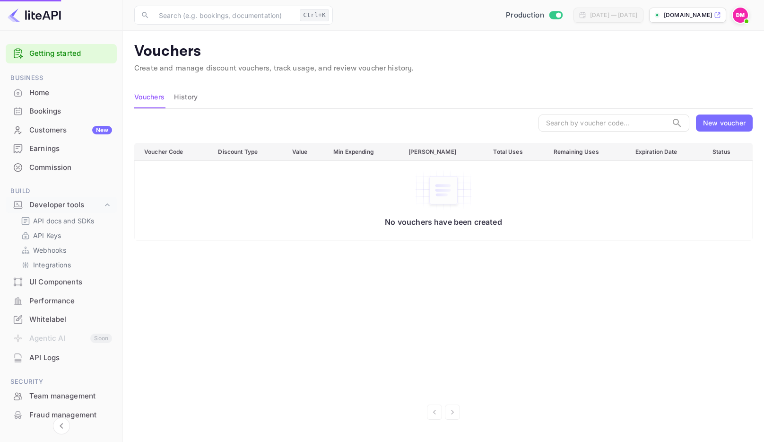  What do you see at coordinates (61, 319) in the screenshot?
I see `a: Whitelabel` at bounding box center [61, 319].